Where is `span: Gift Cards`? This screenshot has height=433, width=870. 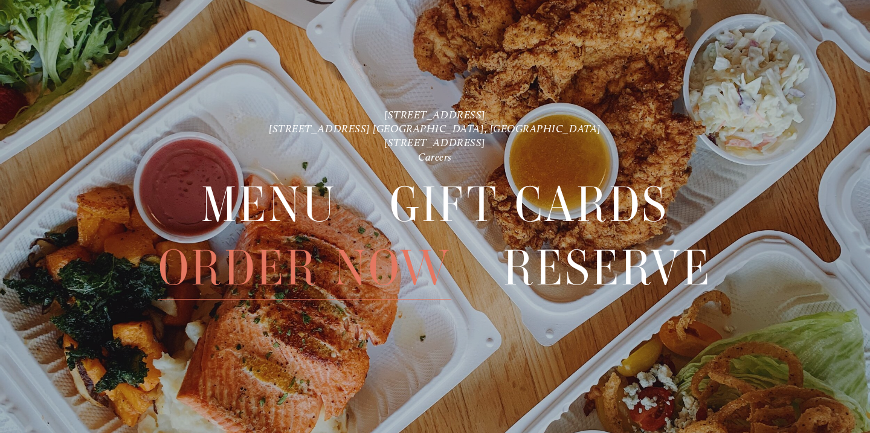
span: Gift Cards is located at coordinates (530, 205).